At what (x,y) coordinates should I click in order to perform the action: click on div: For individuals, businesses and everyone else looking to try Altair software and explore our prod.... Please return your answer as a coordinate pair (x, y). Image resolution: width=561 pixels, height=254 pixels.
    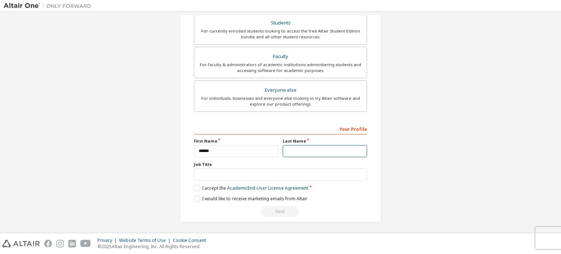
    Looking at the image, I should click on (280, 101).